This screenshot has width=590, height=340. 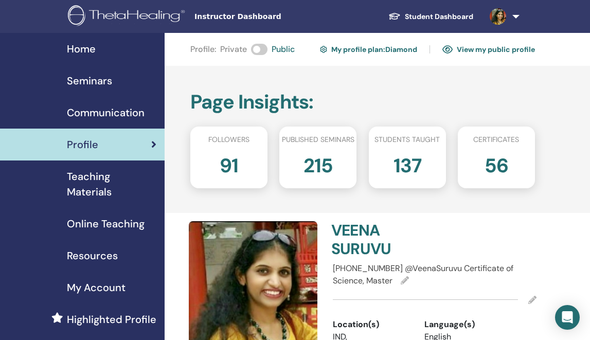 I want to click on span: Profile, so click(x=82, y=145).